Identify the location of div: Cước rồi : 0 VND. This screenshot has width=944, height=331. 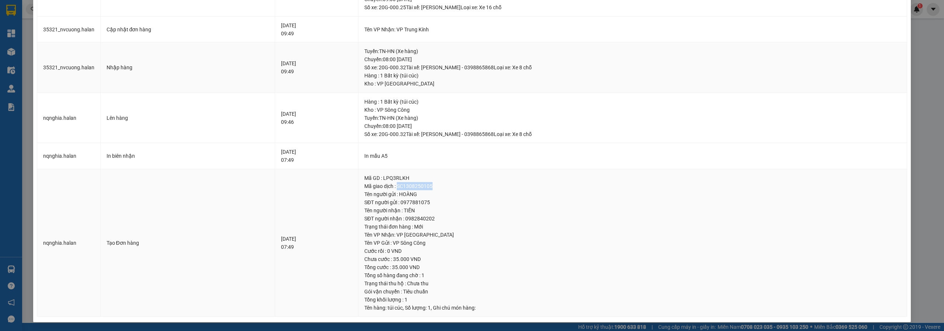
(633, 251).